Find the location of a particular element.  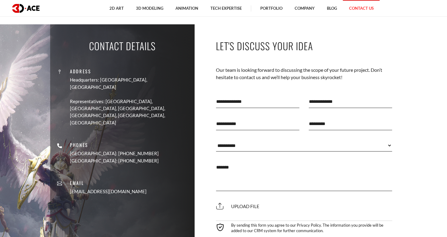

p: Let's Discuss Your Idea is located at coordinates (304, 46).